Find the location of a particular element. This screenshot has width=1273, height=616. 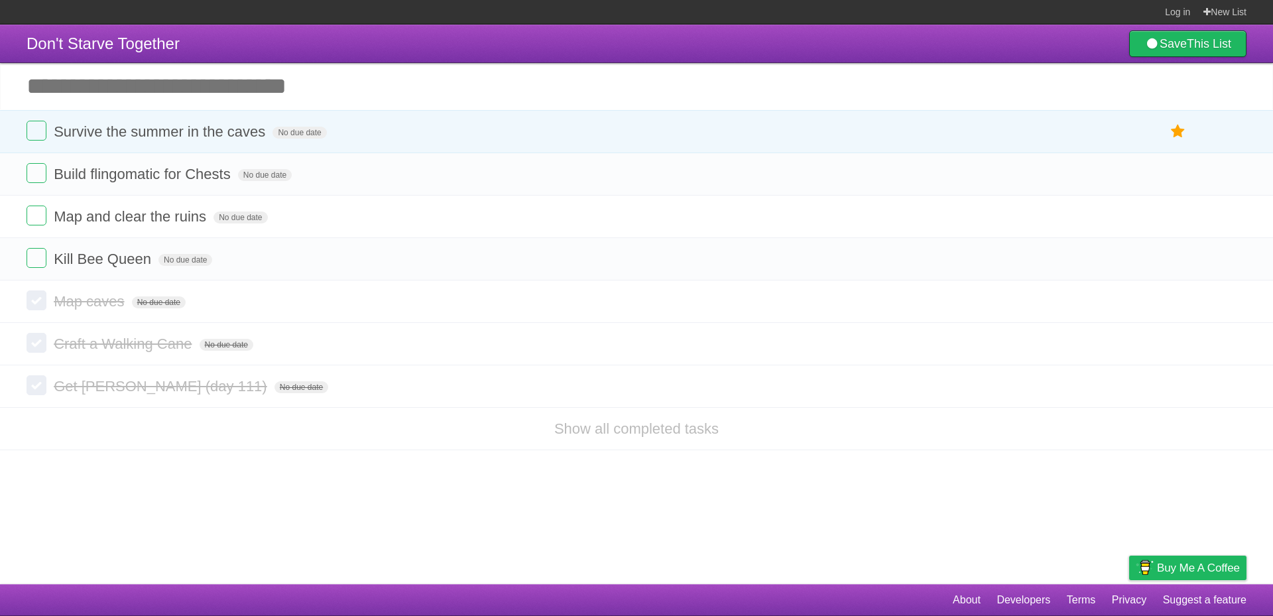

label: Star task is located at coordinates (1178, 131).